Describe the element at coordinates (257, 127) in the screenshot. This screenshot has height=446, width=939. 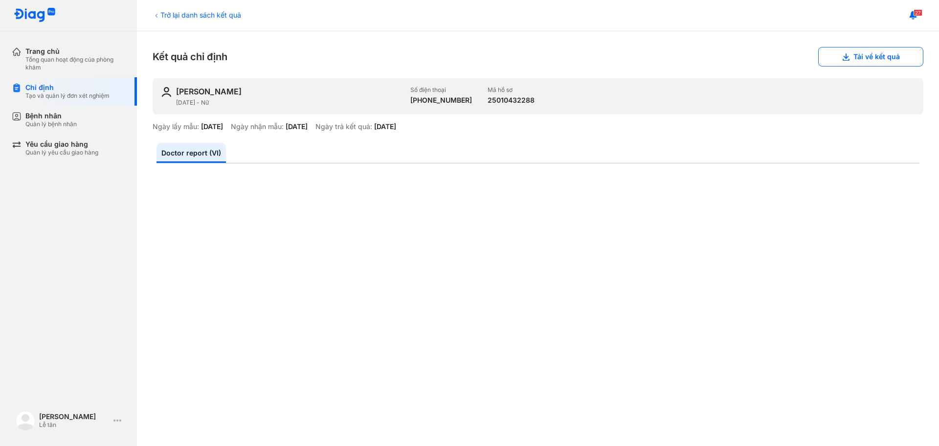
I see `div: Ngày nhận mẫu:` at that location.